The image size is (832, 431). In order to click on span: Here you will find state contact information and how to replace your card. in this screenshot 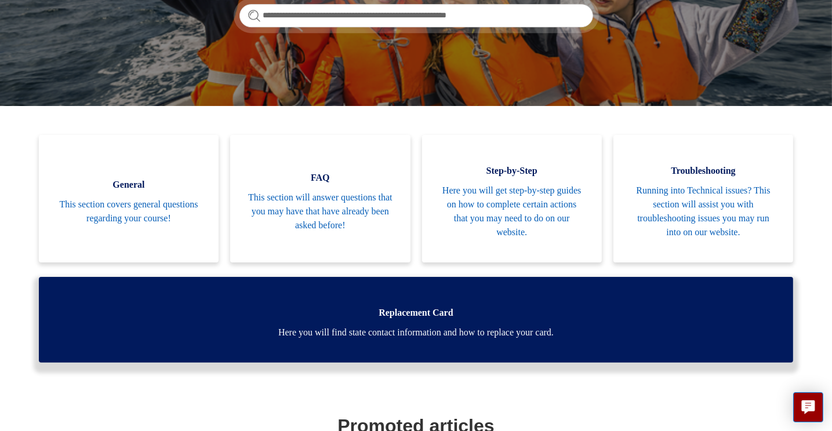, I will do `click(416, 333)`.